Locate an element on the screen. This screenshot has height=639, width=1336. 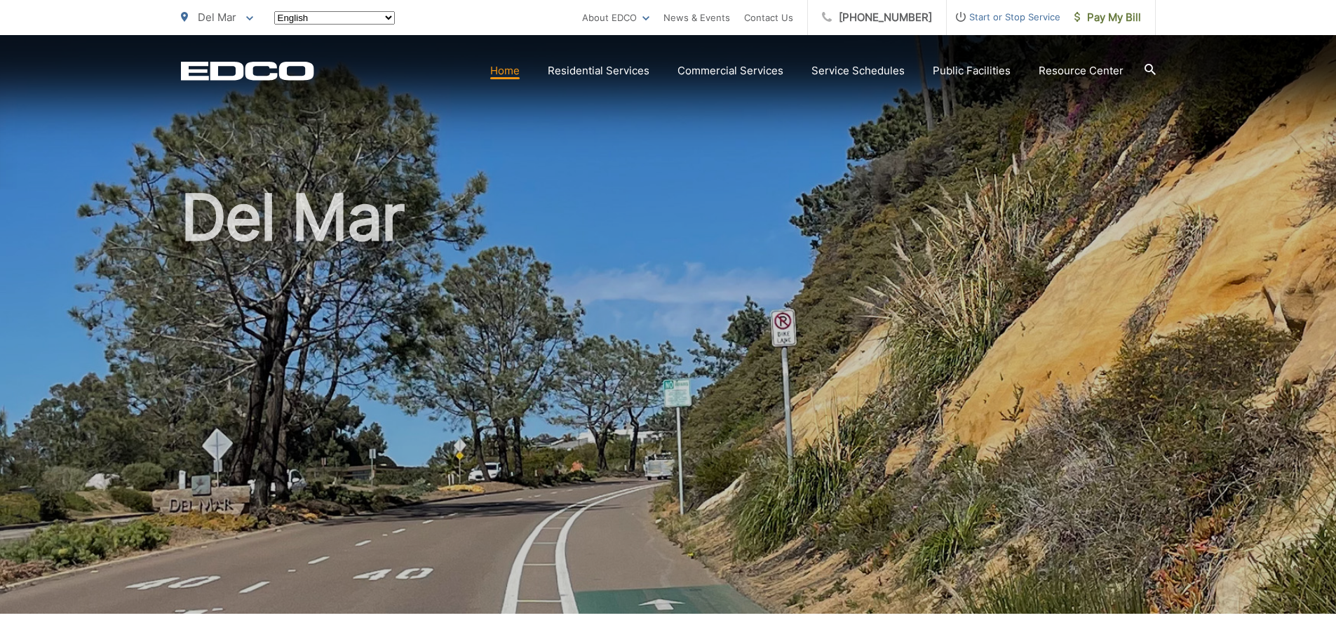
span: Del Mar is located at coordinates (217, 17).